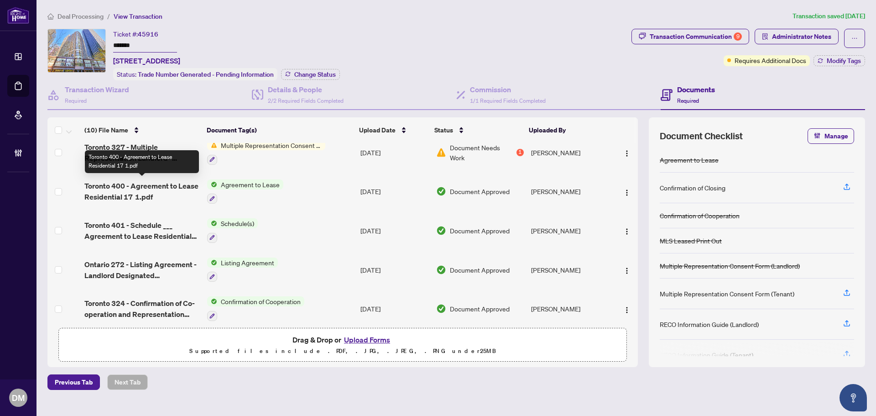 Image resolution: width=876 pixels, height=416 pixels. What do you see at coordinates (142, 230) in the screenshot?
I see `span: Toronto 401 - Schedule ___ Agreement to Lease Residential 12 1.pdf` at bounding box center [142, 230].